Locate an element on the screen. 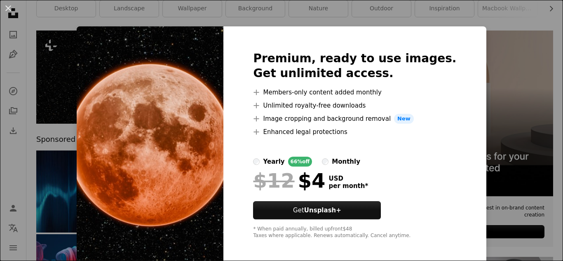 The width and height of the screenshot is (563, 261). li: Enhanced legal protections is located at coordinates (354, 132).